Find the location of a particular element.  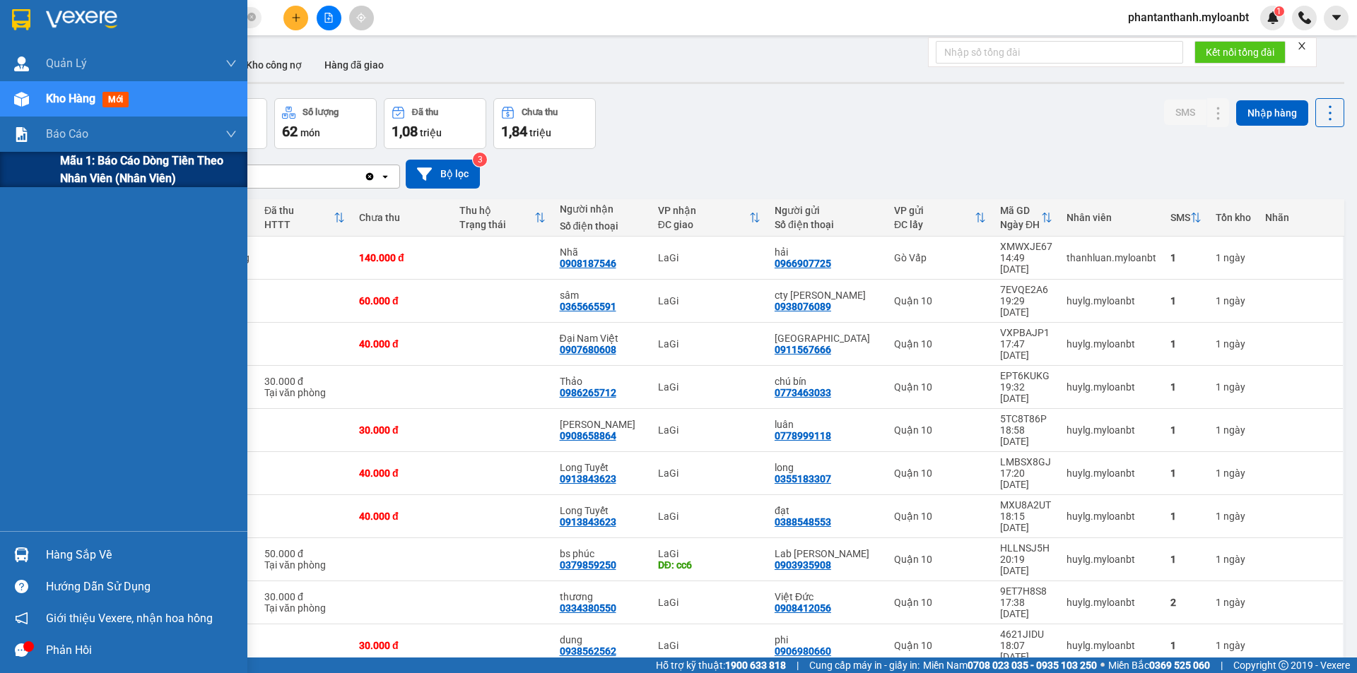

strong: 1900 633 818 is located at coordinates (755, 666).